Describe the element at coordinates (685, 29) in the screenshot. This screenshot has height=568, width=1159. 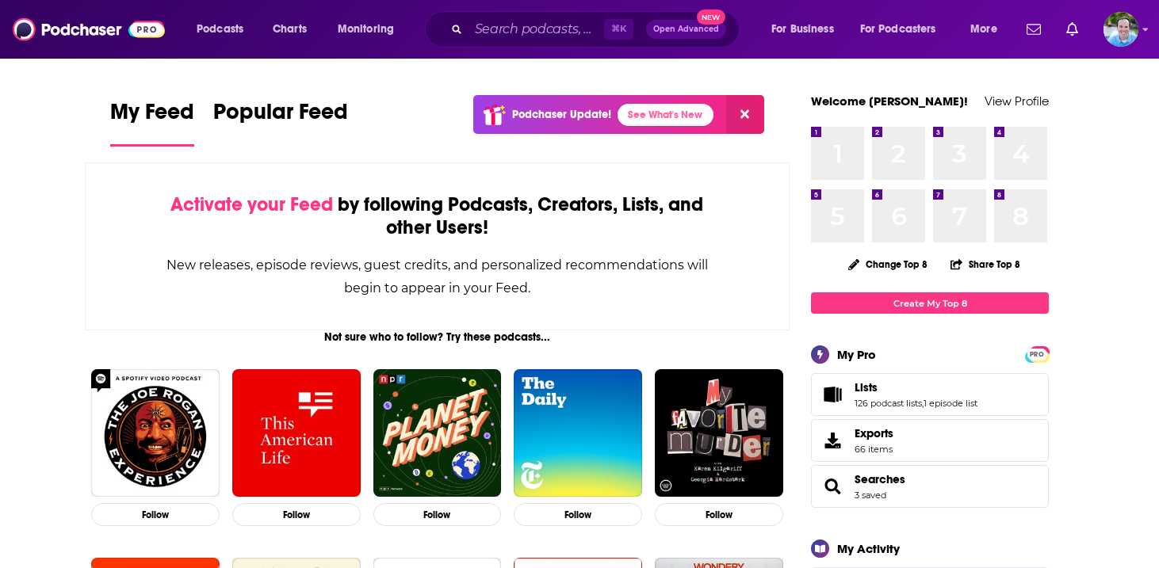
I see `button: Open AdvancedNew` at that location.